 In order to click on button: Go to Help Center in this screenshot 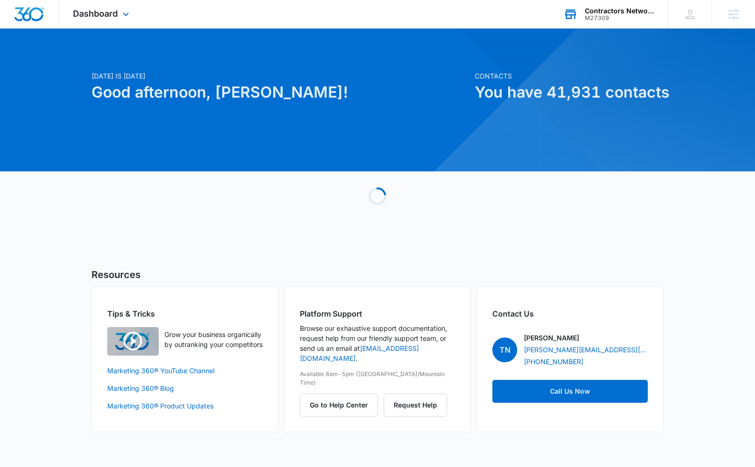, I will do `click(339, 405)`.